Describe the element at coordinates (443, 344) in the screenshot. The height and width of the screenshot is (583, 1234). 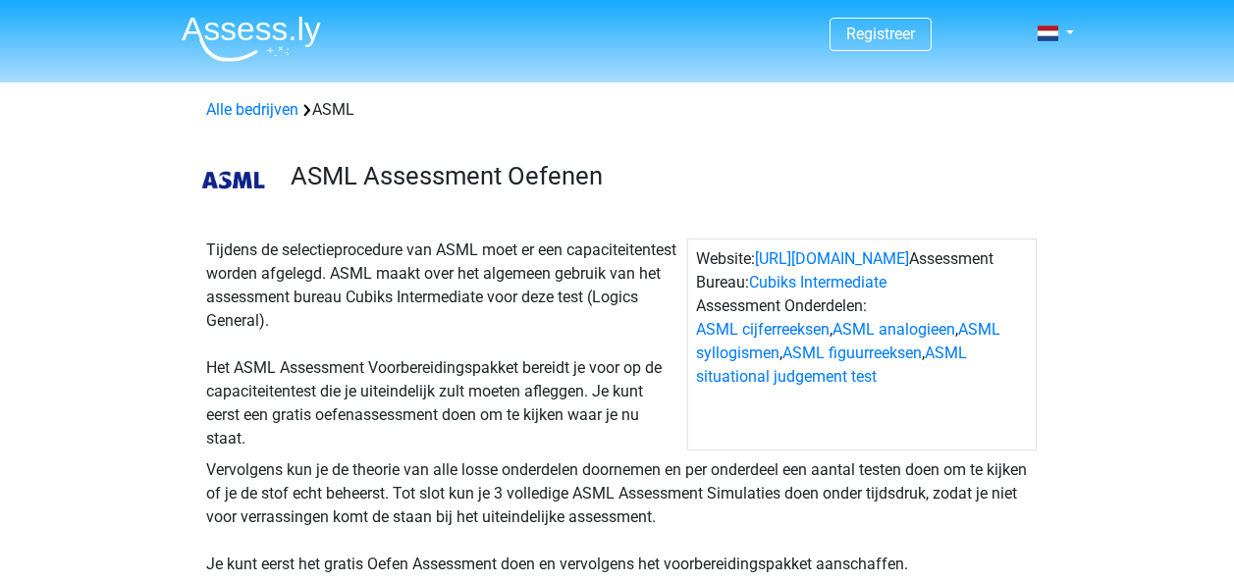
I see `div: Tijdens de selectieprocedure van ASML moet er een capaciteitentest worden afgelegd. ASML maakt ov...` at that location.